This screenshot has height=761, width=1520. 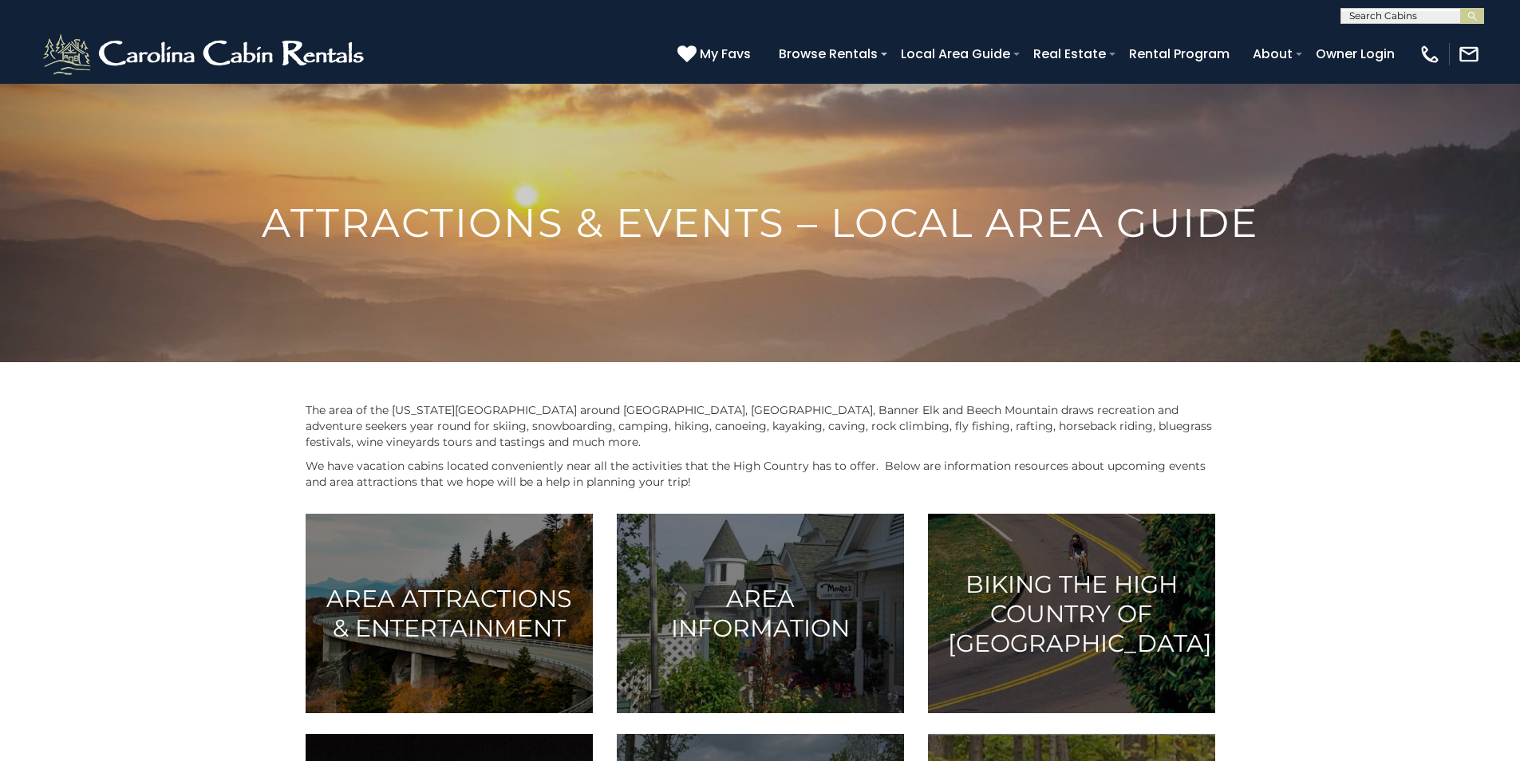 I want to click on a: My Favs, so click(x=716, y=54).